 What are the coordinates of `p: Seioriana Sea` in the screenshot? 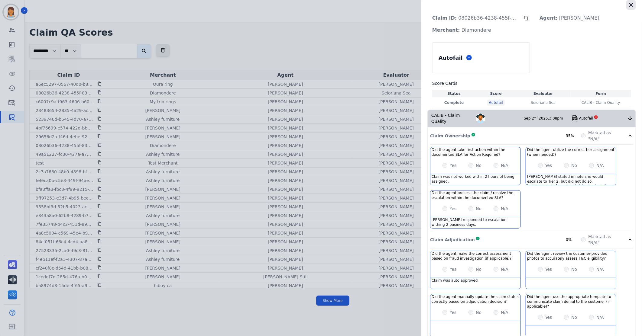 It's located at (543, 103).